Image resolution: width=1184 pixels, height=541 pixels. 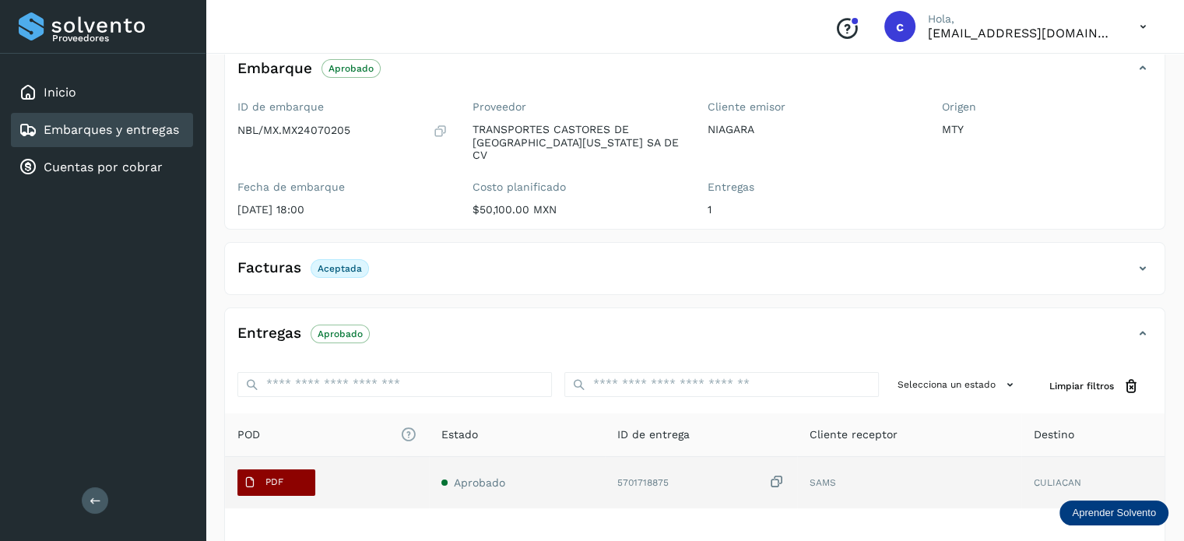 I want to click on a: Cuentas por cobrar, so click(x=103, y=167).